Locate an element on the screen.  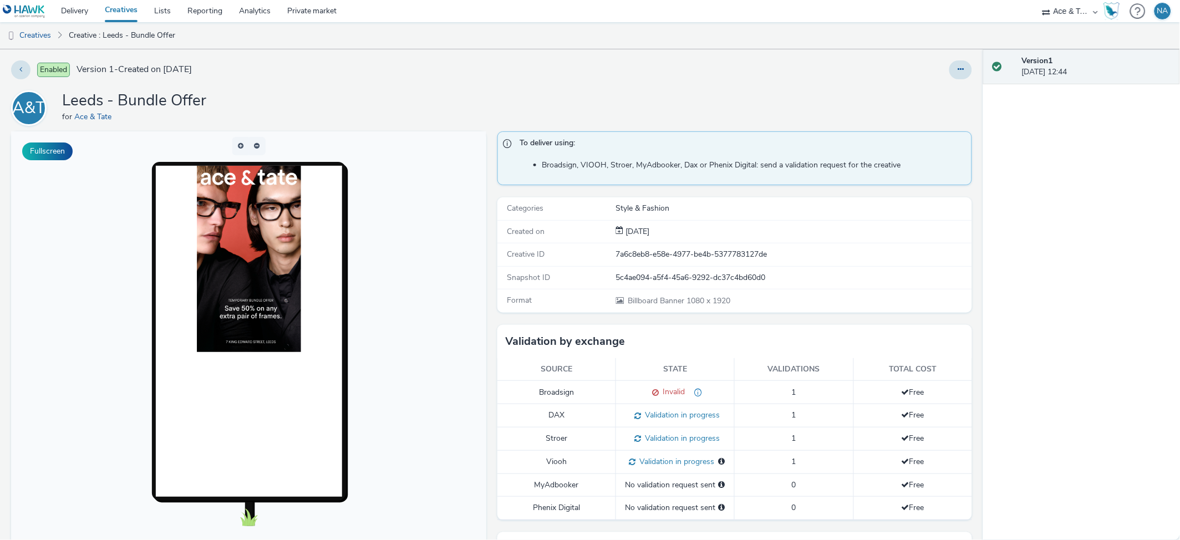
div: File size over 1MB is located at coordinates (693, 392).